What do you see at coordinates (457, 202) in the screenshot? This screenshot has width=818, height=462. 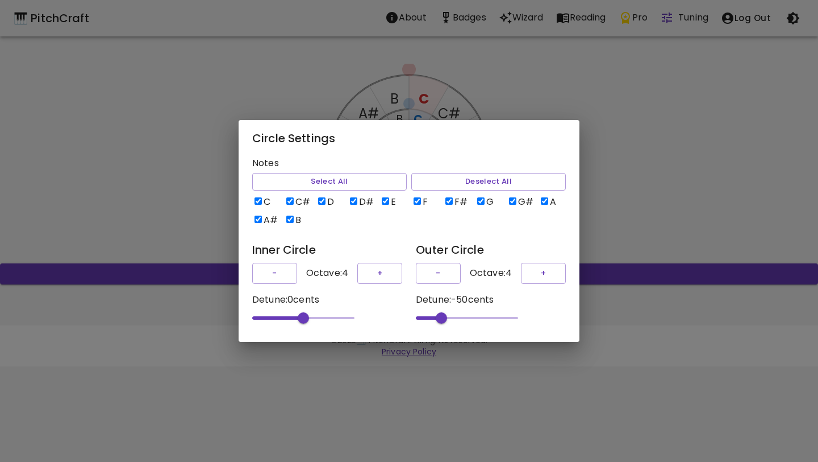 I see `label: F#` at bounding box center [457, 202].